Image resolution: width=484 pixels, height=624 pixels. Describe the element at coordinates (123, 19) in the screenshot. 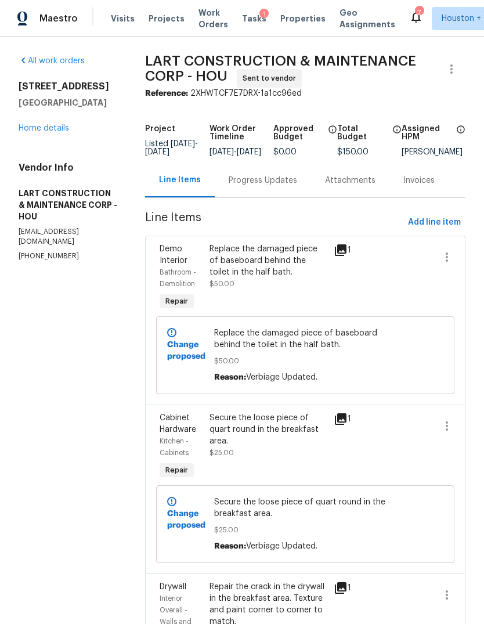

I see `span: Visits` at that location.